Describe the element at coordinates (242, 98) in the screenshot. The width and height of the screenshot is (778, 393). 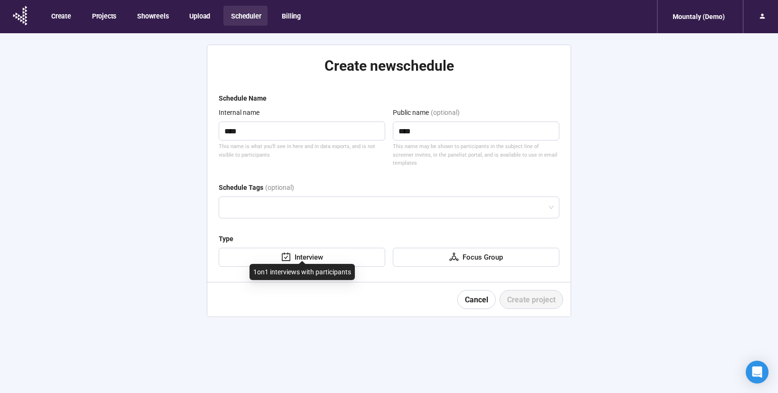
I see `div: Schedule Name` at that location.